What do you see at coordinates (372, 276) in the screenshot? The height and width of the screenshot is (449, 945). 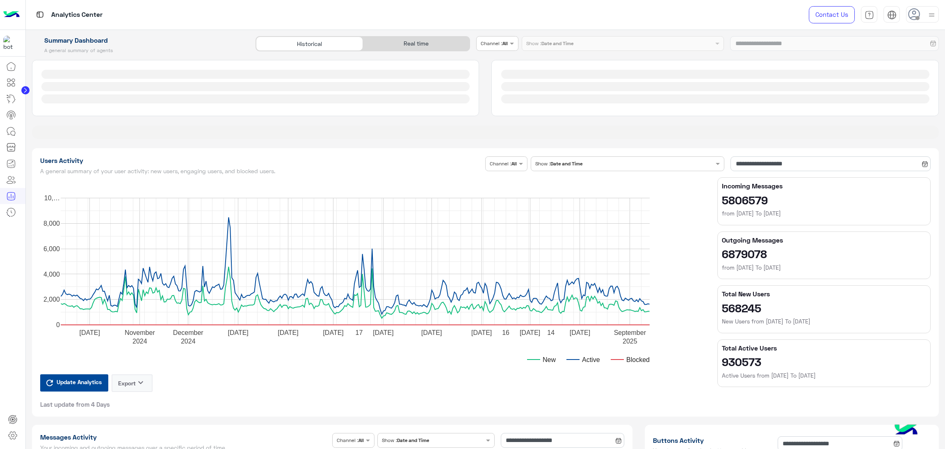 I see `div: A chart.` at bounding box center [372, 276].